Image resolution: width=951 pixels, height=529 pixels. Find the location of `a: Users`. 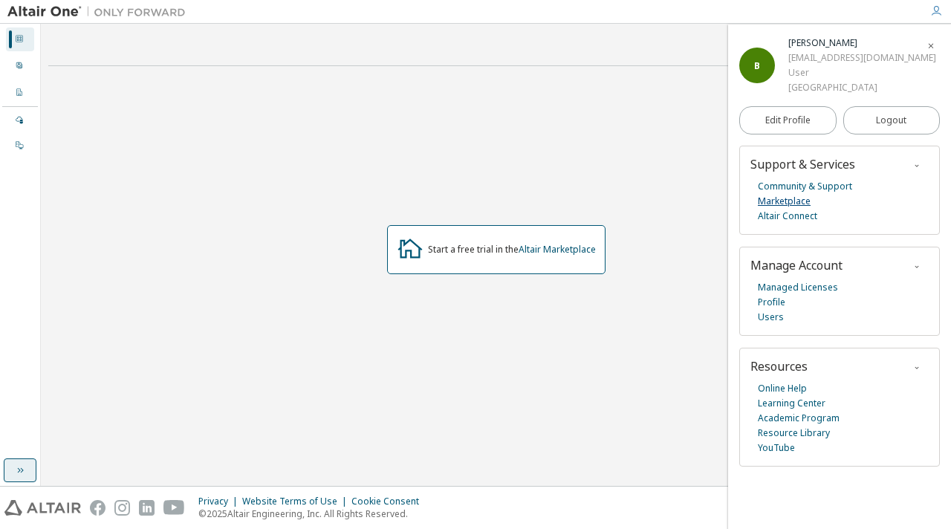

a: Users is located at coordinates (770, 317).